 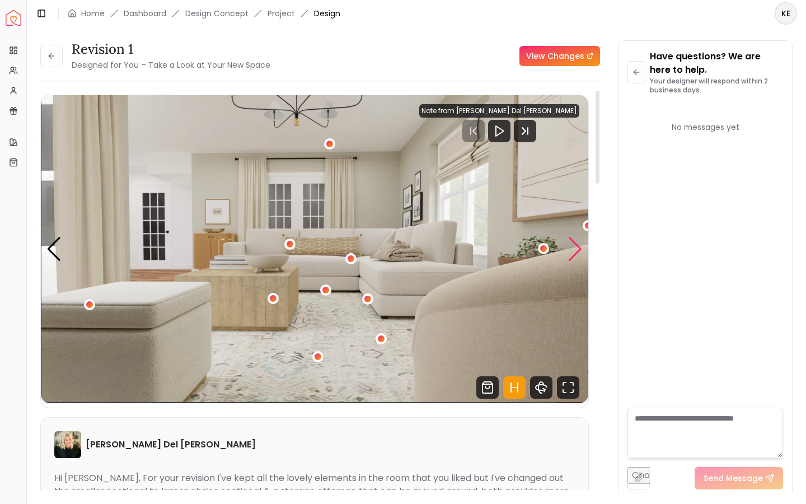 What do you see at coordinates (488, 388) in the screenshot?
I see `svg: Shop Products from this design` at bounding box center [488, 388].